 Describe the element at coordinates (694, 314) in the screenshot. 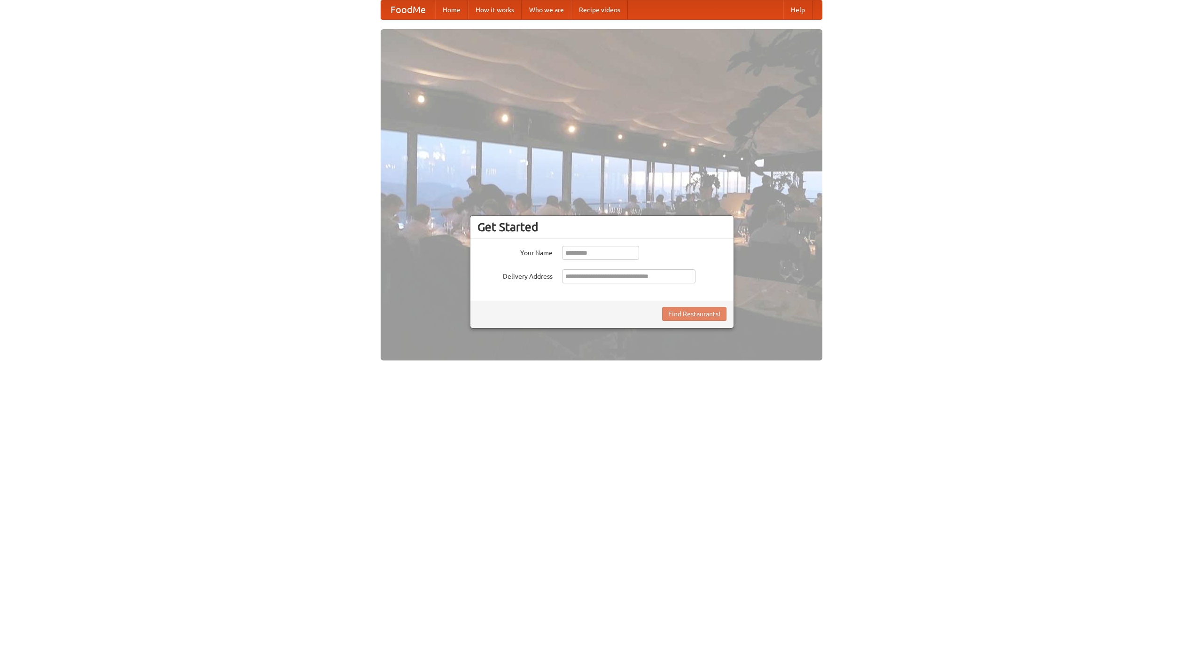

I see `button: Find Restaurants!` at that location.